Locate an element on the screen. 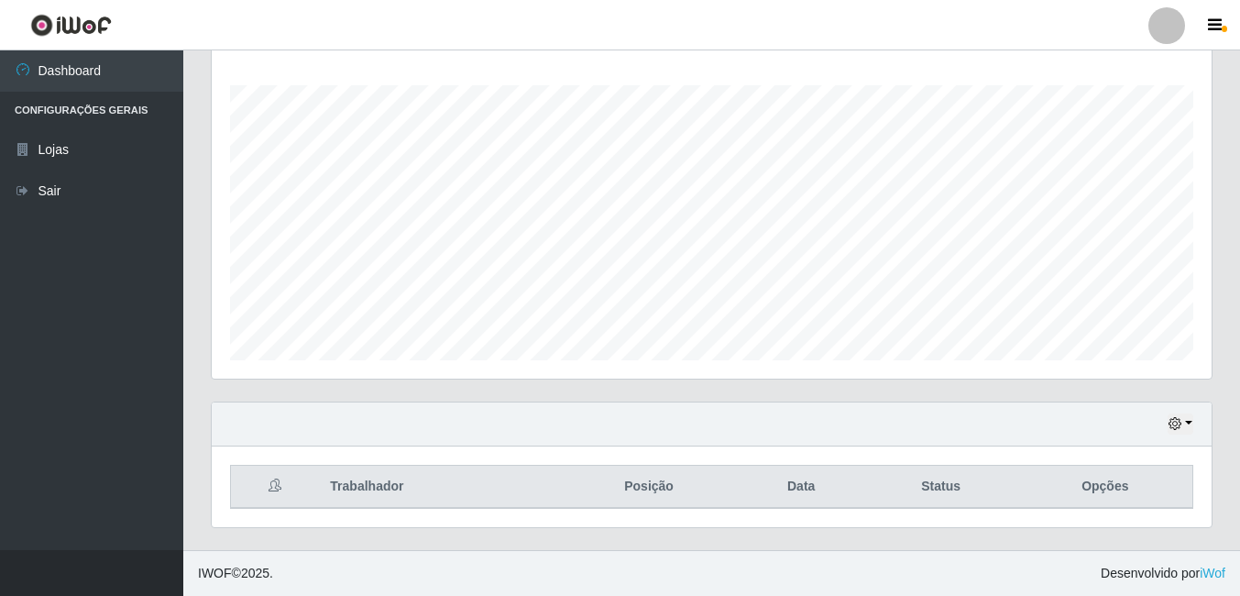 Image resolution: width=1240 pixels, height=596 pixels. span: Desenvolvido por is located at coordinates (1163, 573).